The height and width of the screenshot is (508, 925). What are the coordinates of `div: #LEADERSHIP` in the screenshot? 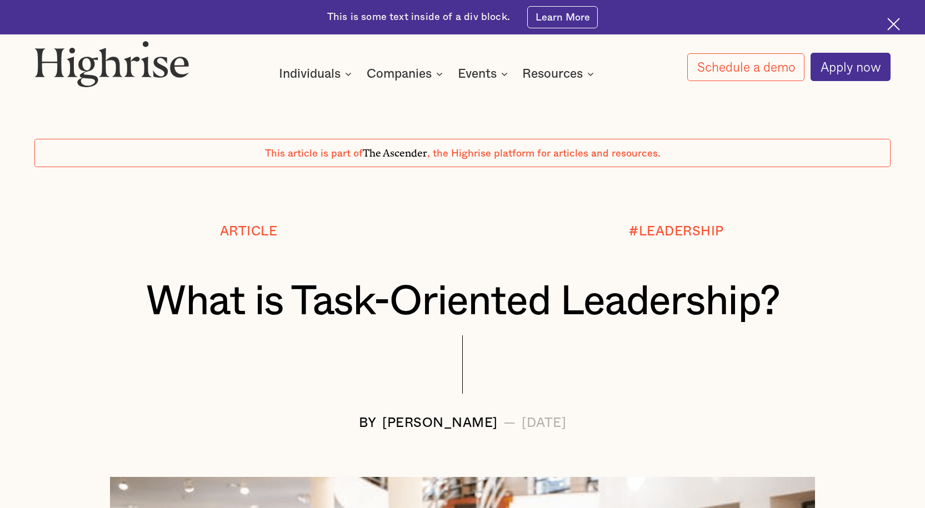 It's located at (676, 232).